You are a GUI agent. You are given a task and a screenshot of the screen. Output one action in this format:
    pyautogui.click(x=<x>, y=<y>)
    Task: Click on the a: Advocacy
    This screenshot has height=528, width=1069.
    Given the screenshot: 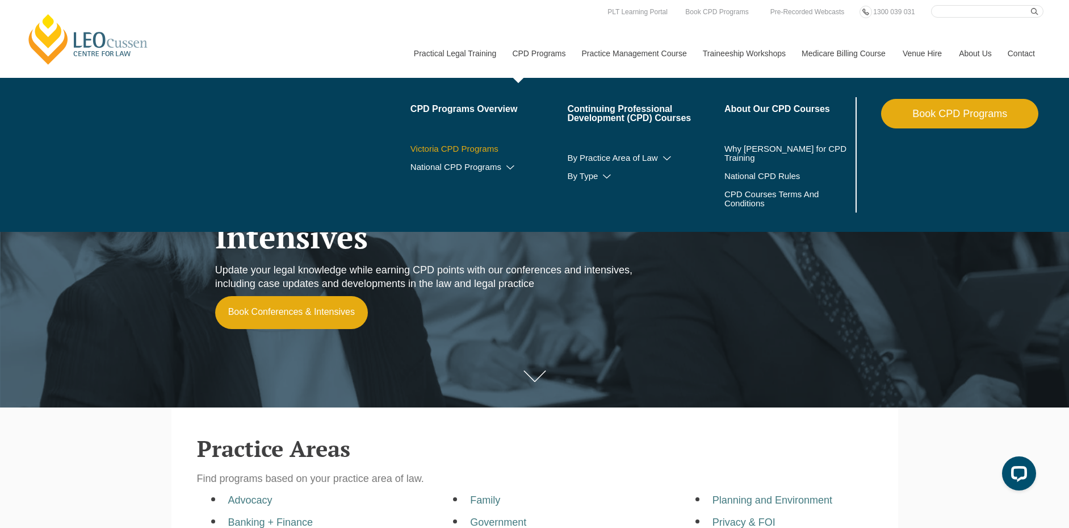 What is the action you would take?
    pyautogui.click(x=250, y=500)
    